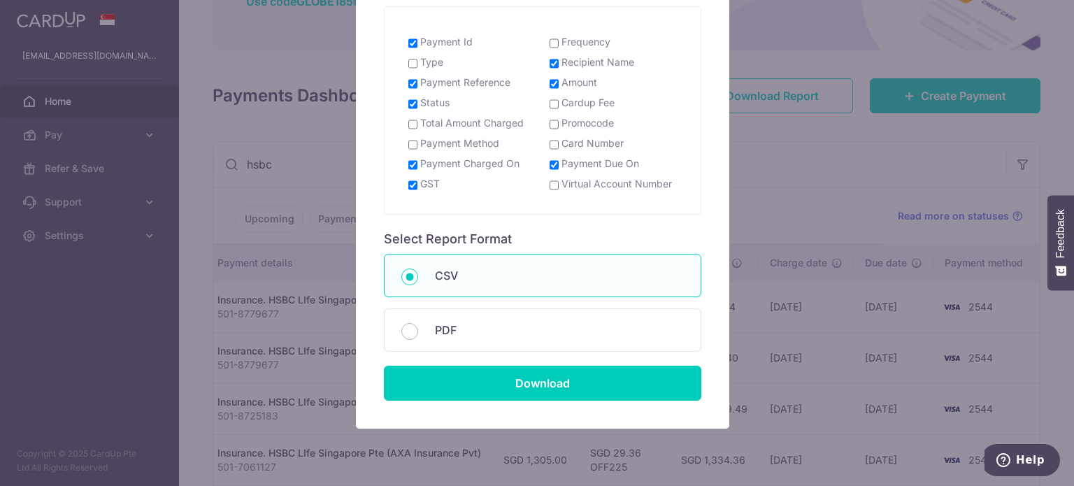 The image size is (1074, 486). I want to click on span: Feedback, so click(1061, 234).